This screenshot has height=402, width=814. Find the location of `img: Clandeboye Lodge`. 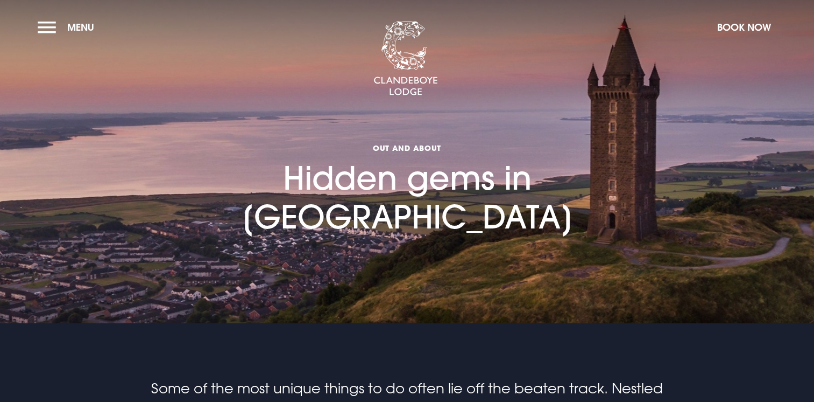

img: Clandeboye Lodge is located at coordinates (406, 59).